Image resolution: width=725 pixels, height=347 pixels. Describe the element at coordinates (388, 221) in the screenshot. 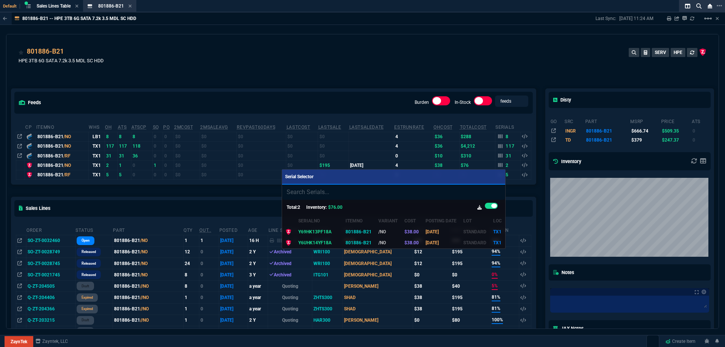

I see `th: Variant` at that location.